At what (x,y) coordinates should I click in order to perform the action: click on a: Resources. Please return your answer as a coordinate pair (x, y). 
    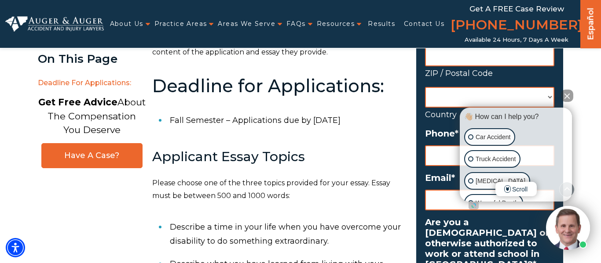
    Looking at the image, I should click on (335, 24).